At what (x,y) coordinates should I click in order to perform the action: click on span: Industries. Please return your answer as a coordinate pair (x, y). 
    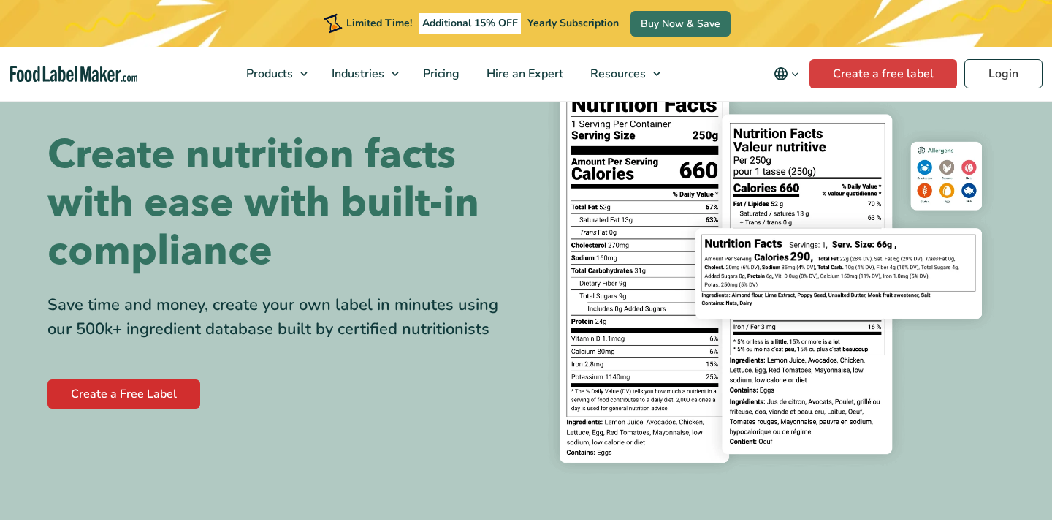
    Looking at the image, I should click on (357, 74).